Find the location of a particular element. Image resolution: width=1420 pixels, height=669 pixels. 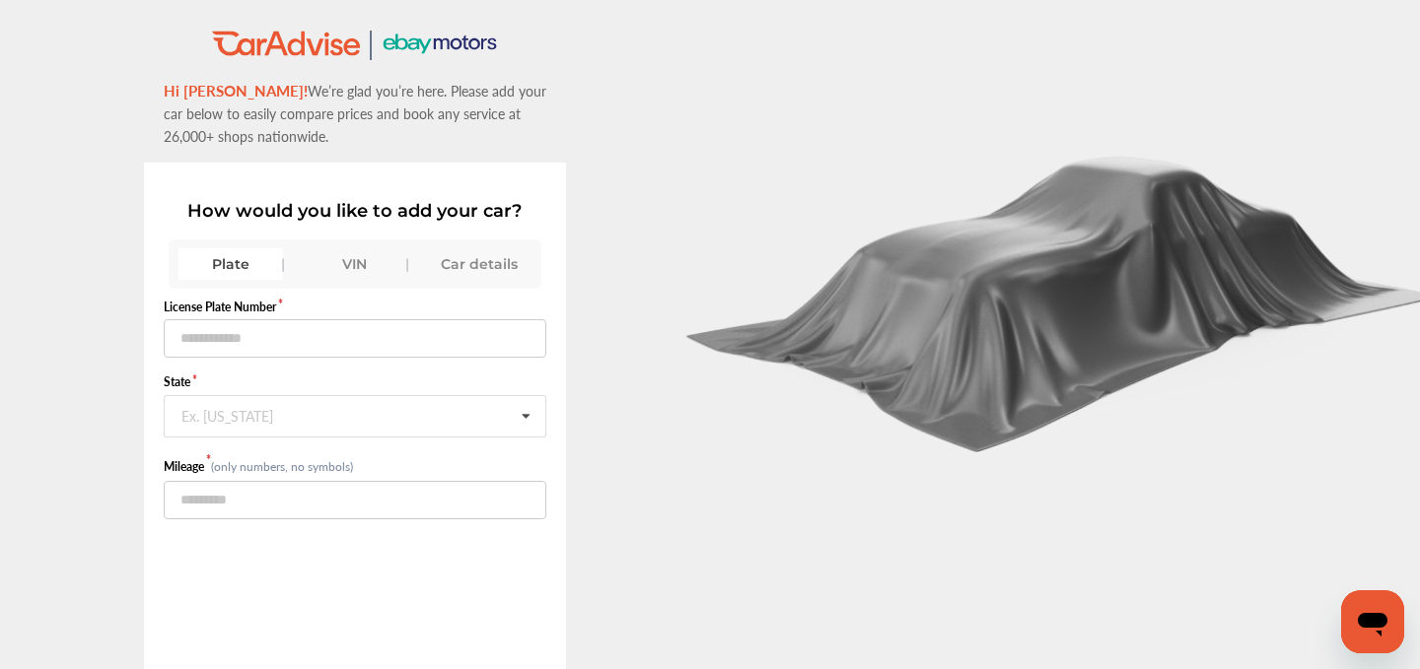

div: Plate is located at coordinates (231, 264).